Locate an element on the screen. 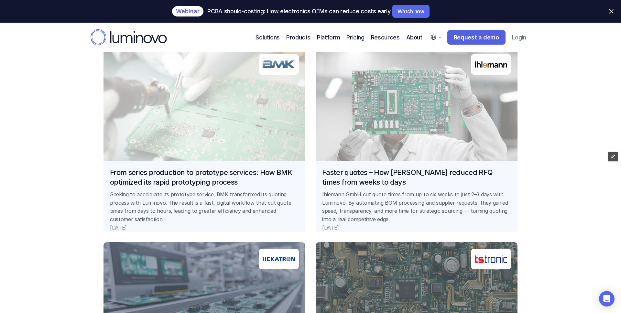 The image size is (621, 313). a: Watch now is located at coordinates (411, 11).